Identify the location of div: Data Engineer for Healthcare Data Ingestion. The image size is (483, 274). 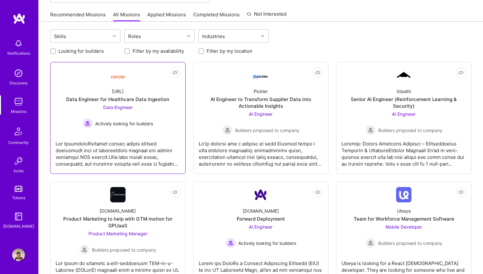
(118, 99).